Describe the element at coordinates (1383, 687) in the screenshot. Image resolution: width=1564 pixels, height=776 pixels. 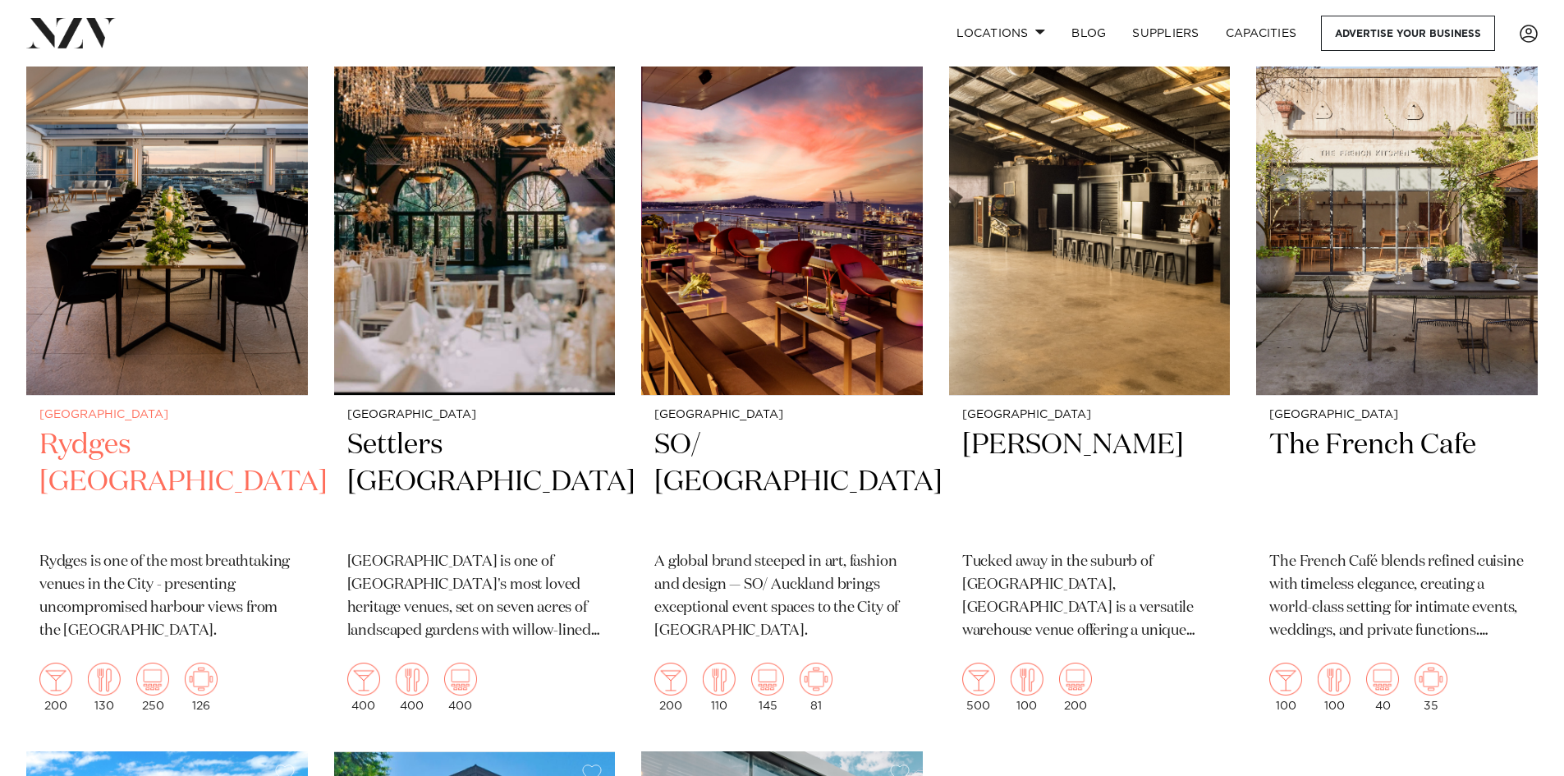
I see `div: 40` at that location.